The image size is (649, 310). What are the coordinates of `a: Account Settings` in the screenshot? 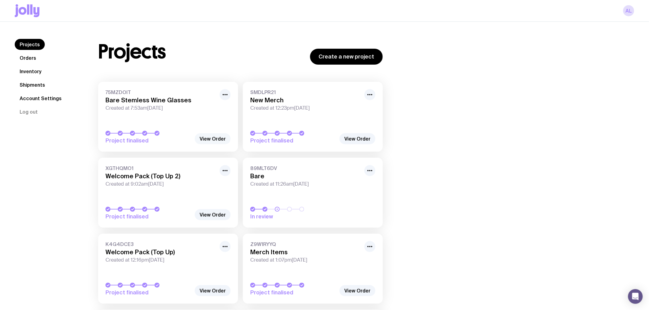 It's located at (40, 98).